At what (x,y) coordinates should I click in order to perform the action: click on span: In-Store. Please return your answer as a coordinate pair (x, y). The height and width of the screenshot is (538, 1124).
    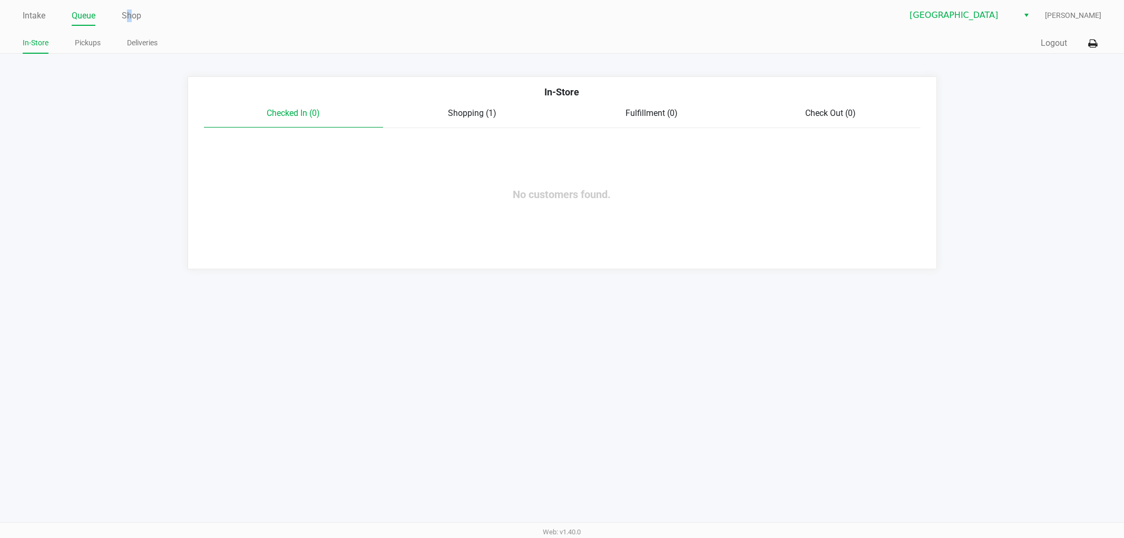
    Looking at the image, I should click on (562, 92).